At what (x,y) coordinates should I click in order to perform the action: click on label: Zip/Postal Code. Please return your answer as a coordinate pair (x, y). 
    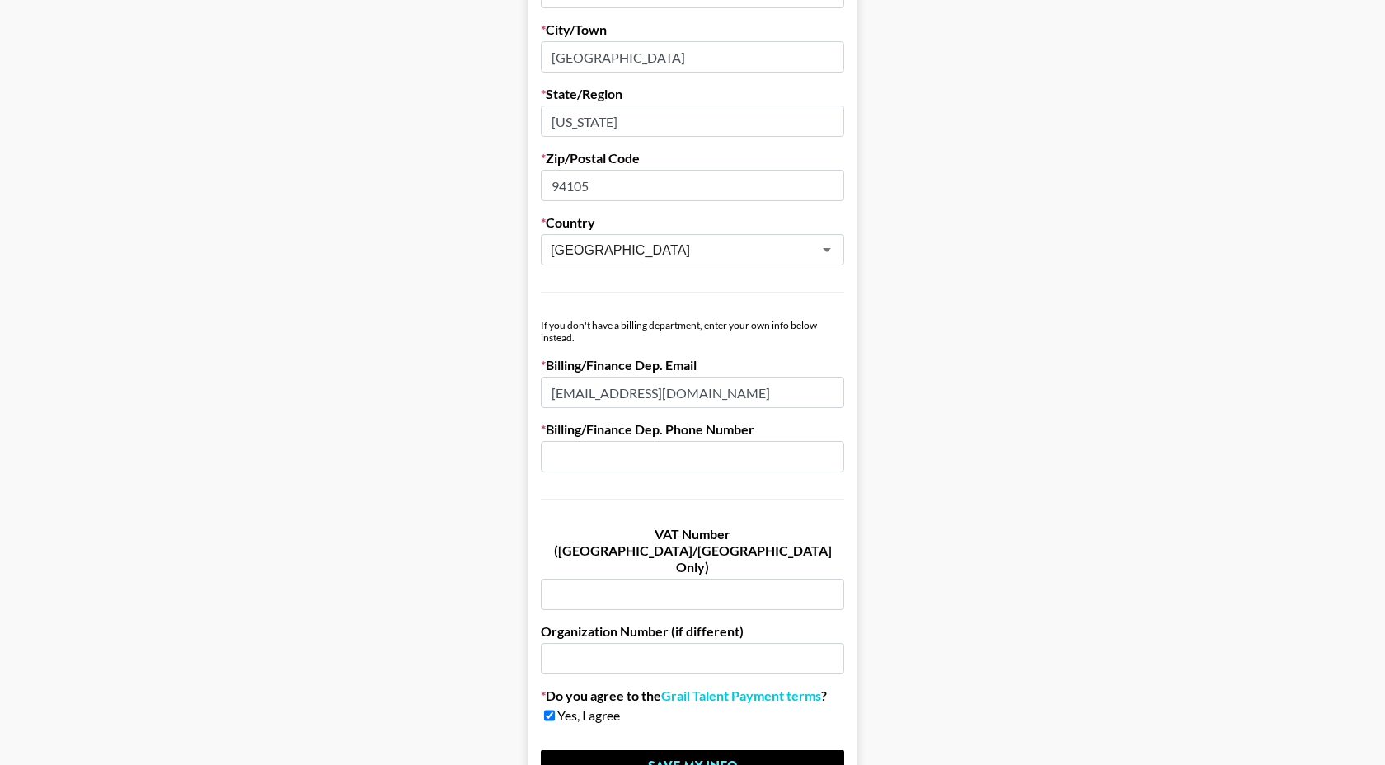
    Looking at the image, I should click on (693, 158).